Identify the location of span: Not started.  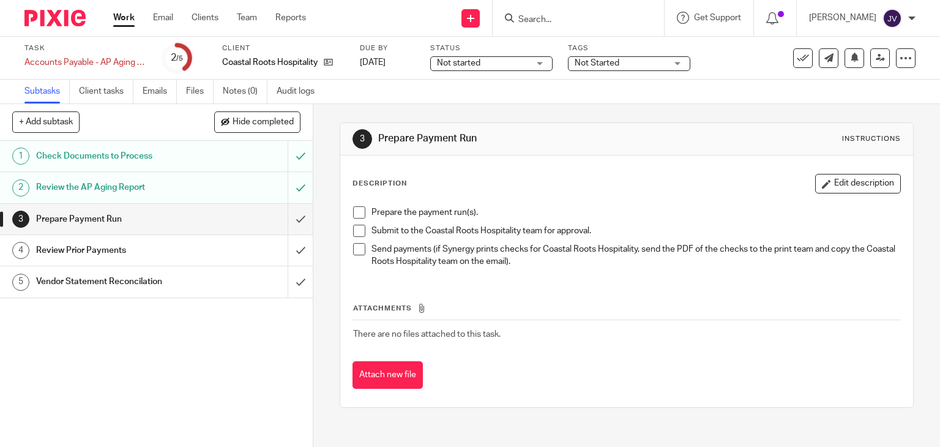
(458, 63).